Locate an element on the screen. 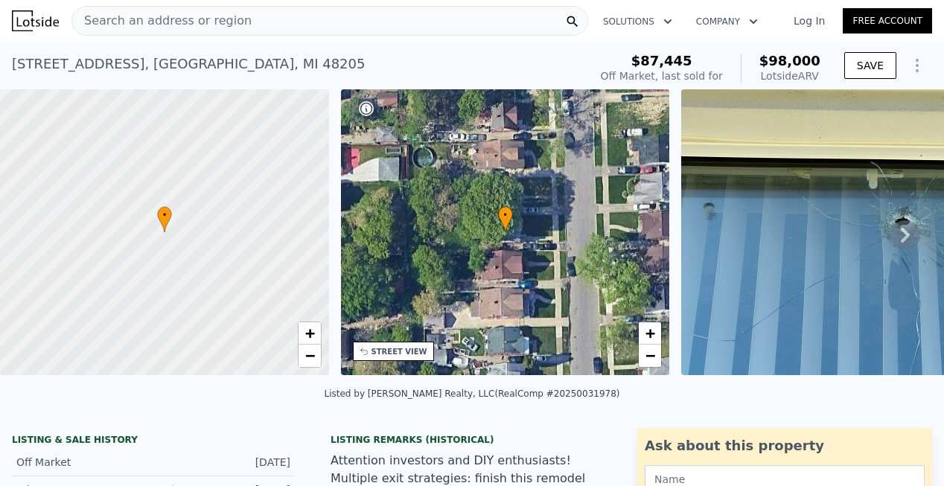  div: LISTING & SALE HISTORY is located at coordinates (153, 442).